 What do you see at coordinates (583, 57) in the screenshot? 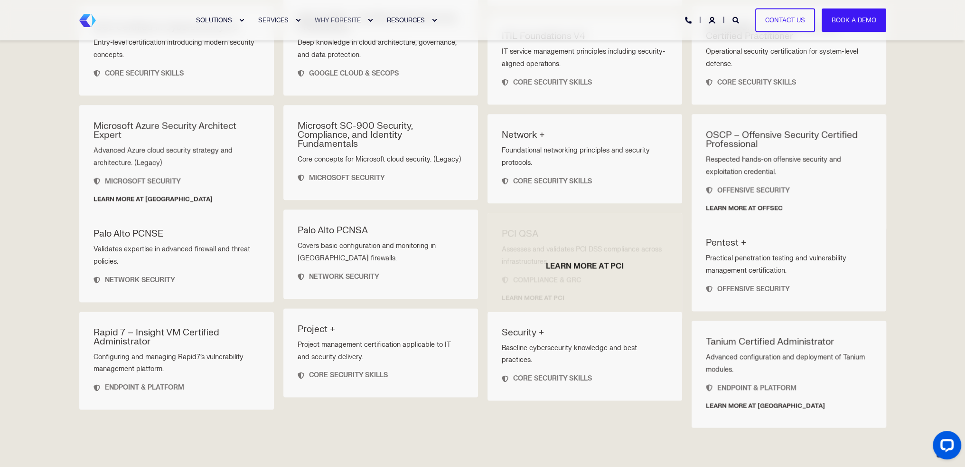
I see `span: IT service management principles including security-aligned operations.` at bounding box center [583, 57].